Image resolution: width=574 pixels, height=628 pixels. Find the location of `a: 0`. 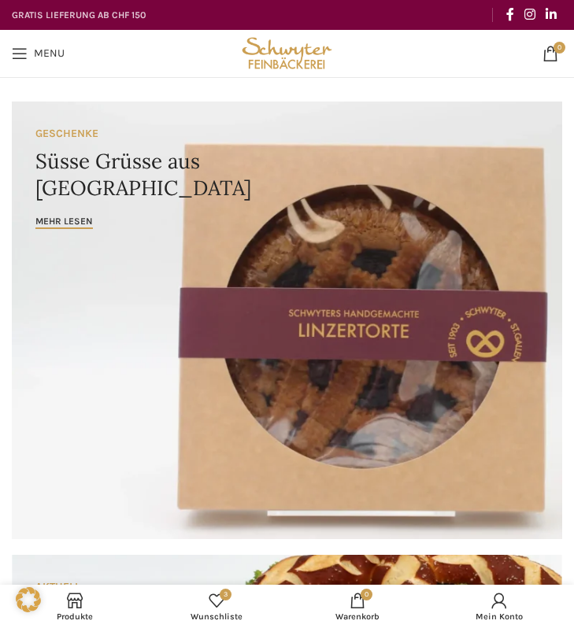

a: 0 is located at coordinates (550, 54).